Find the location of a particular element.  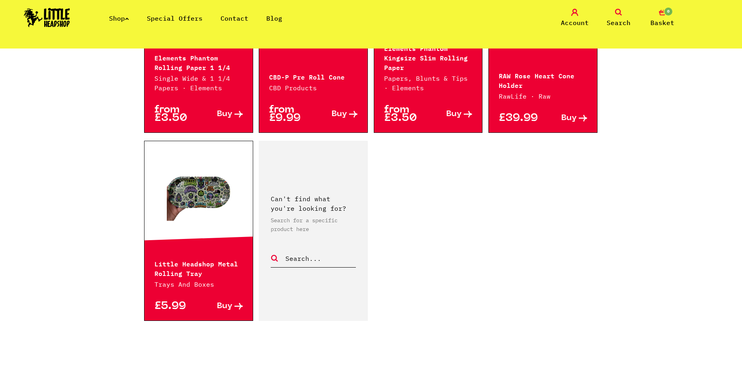

a: Contact is located at coordinates (234, 18).